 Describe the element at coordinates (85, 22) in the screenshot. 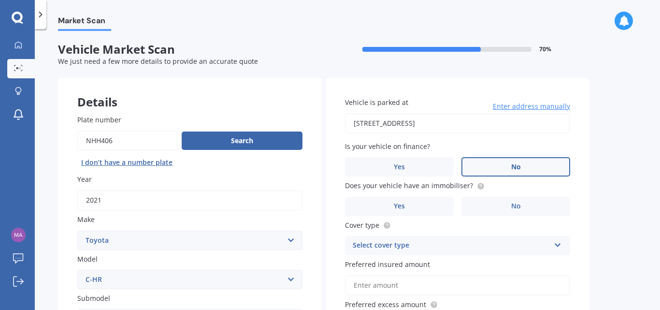

I see `span: Market Scan` at that location.